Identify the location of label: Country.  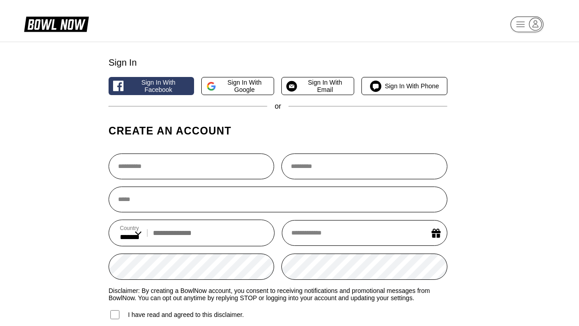
(131, 228).